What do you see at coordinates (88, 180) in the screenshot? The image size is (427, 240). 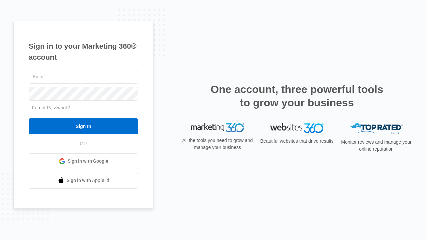 I see `span: Sign in with Apple Id` at bounding box center [88, 180].